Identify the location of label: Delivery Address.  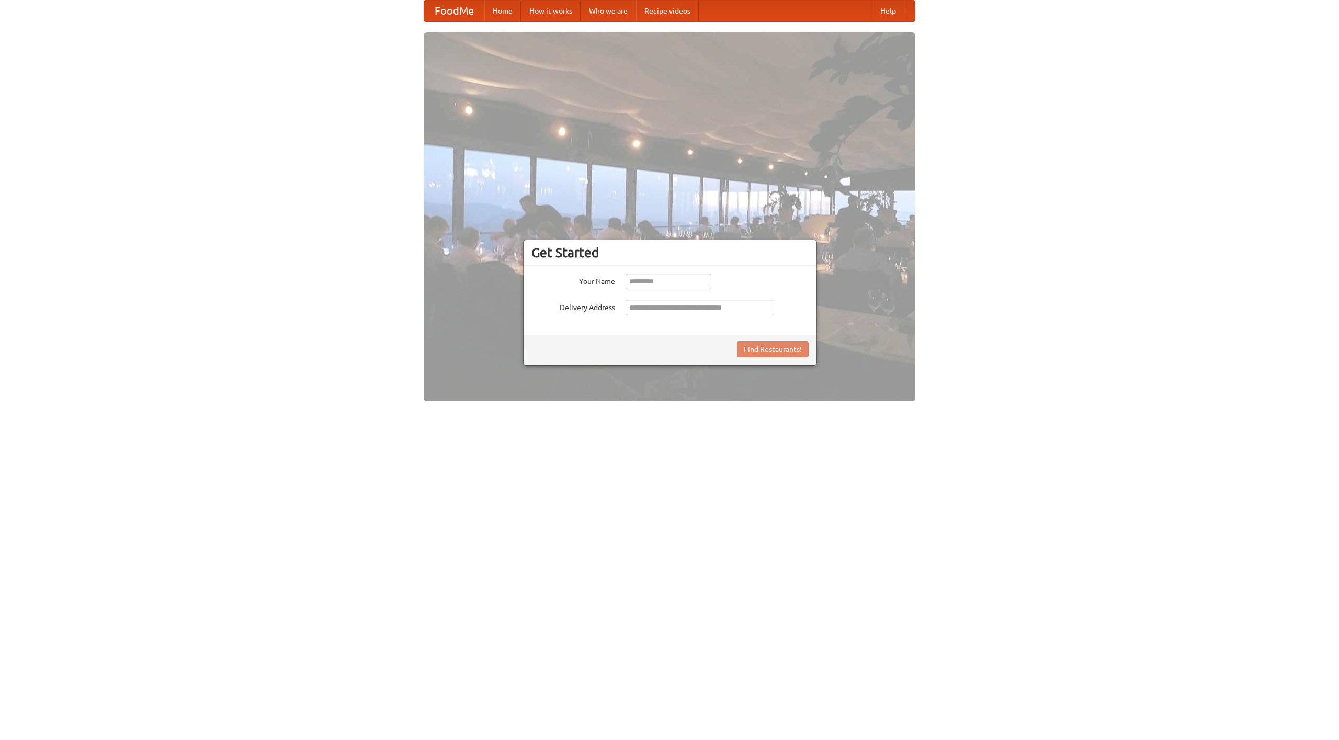
(573, 306).